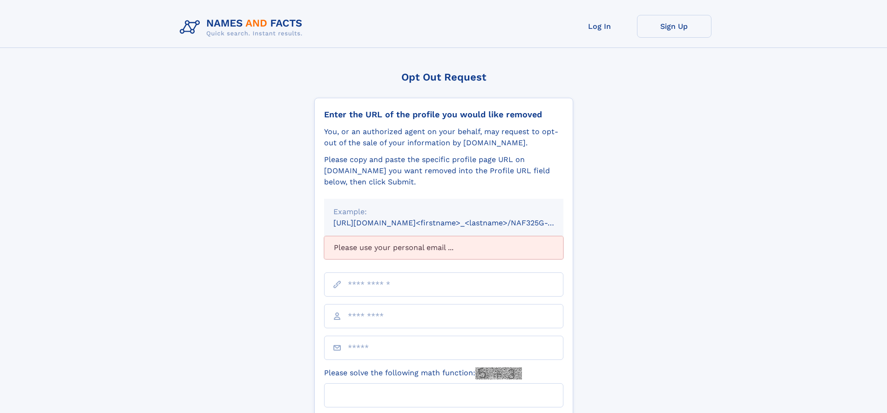 The image size is (887, 413). What do you see at coordinates (444, 212) in the screenshot?
I see `div: Example:` at bounding box center [444, 212].